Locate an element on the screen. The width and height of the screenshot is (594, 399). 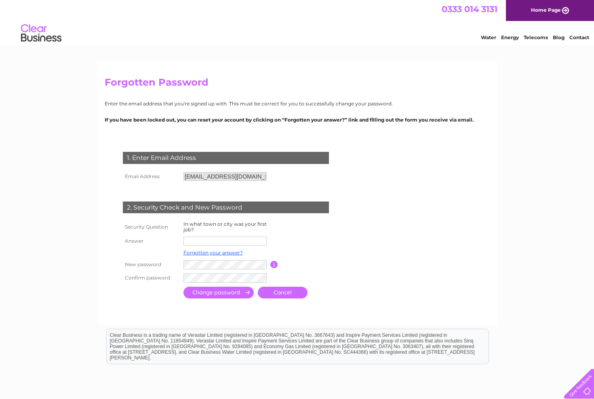
p: Enter the email address that you're signed up with. This must be correct for you to successfully ... is located at coordinates (297, 103).